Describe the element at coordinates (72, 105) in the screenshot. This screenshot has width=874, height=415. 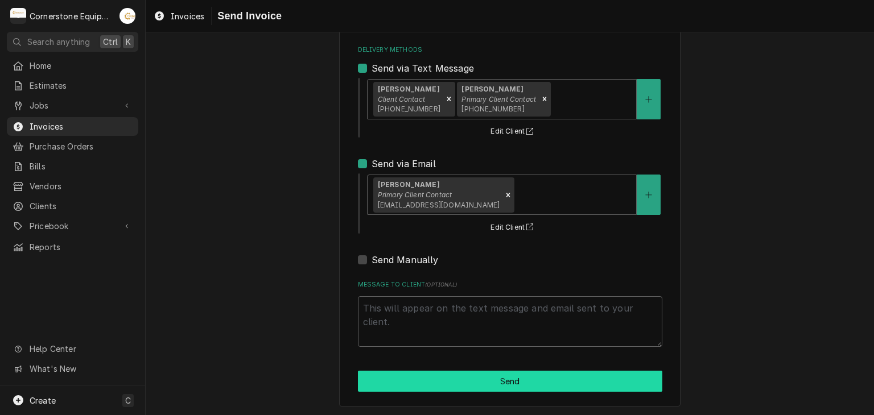
I see `span: Jobs` at that location.